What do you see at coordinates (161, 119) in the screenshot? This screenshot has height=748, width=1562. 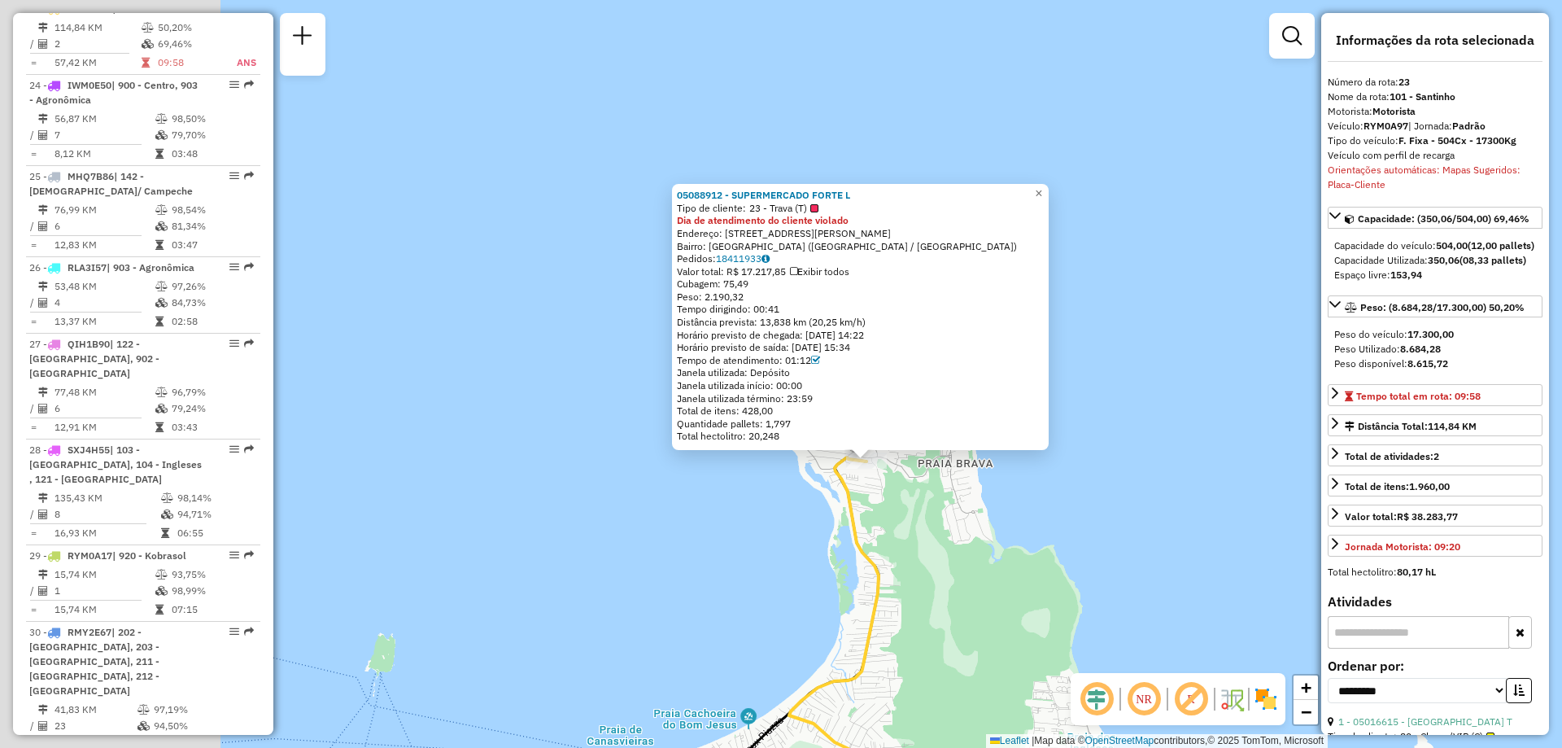 I see `i: % de utilização do peso` at bounding box center [161, 119].